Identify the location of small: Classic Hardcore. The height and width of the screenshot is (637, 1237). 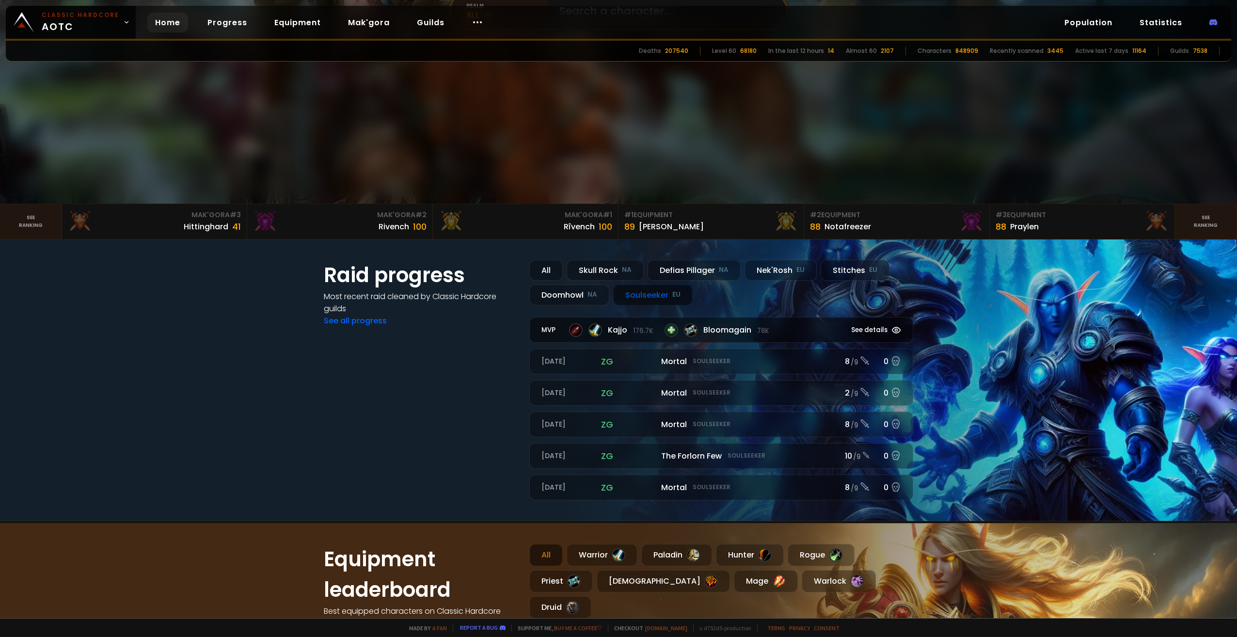
(80, 15).